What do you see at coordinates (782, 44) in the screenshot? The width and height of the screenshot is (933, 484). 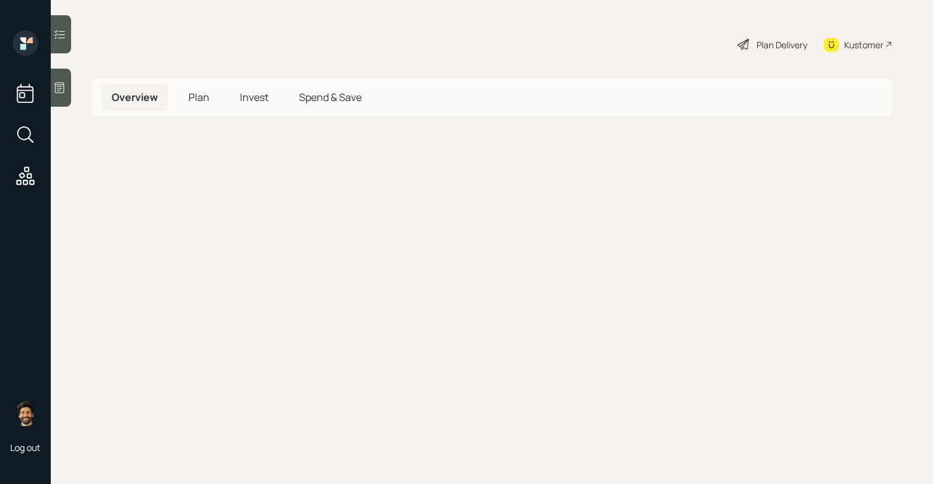 I see `div: Plan Delivery` at bounding box center [782, 44].